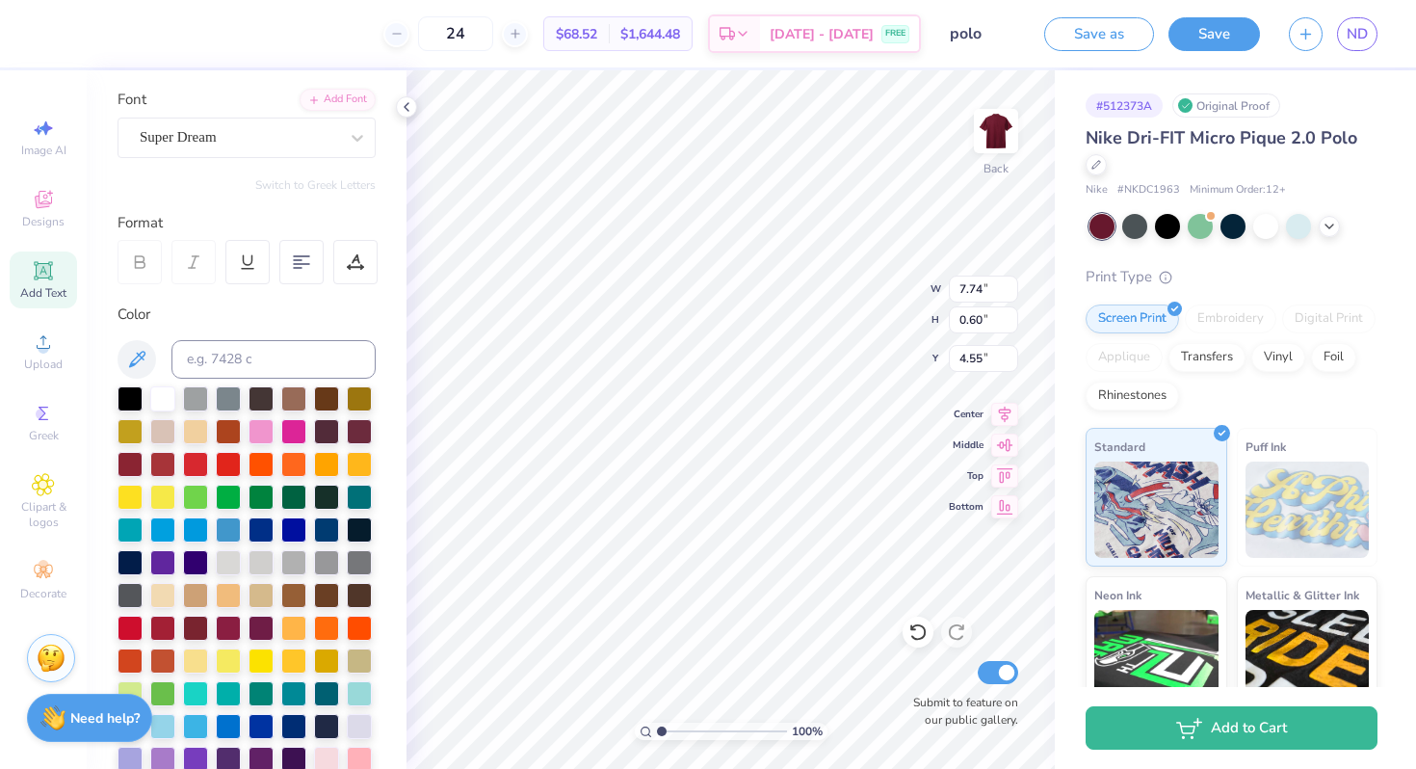  I want to click on div: # 512373A, so click(1124, 105).